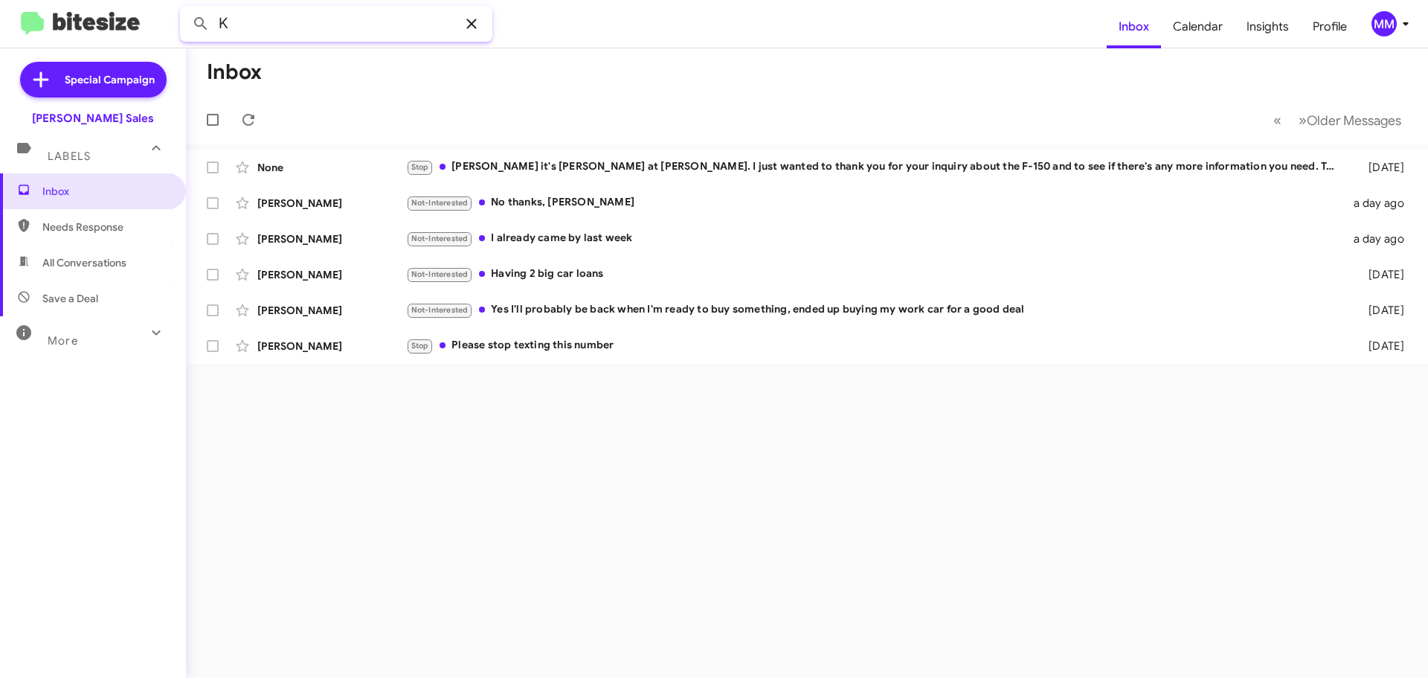 The width and height of the screenshot is (1428, 678). Describe the element at coordinates (876, 274) in the screenshot. I see `div: Having 2 big car loans` at that location.